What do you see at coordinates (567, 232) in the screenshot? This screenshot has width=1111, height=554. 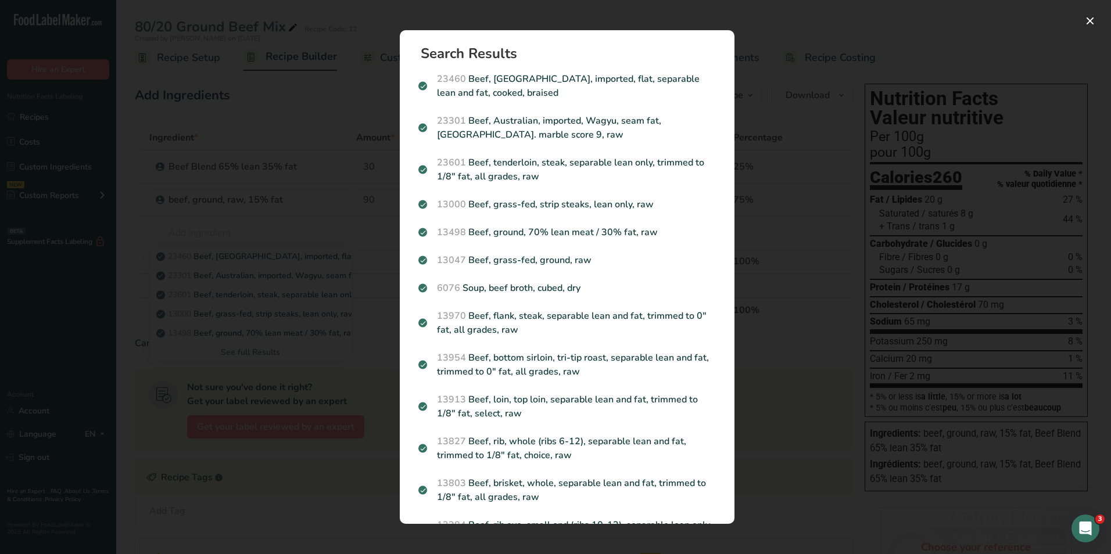 I see `p: Beef, ground, 70% lean meat / 30% fat, raw` at bounding box center [567, 232].